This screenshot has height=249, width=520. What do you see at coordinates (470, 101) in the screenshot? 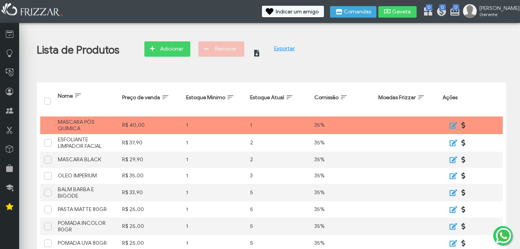
I see `th: Ações` at bounding box center [470, 101].